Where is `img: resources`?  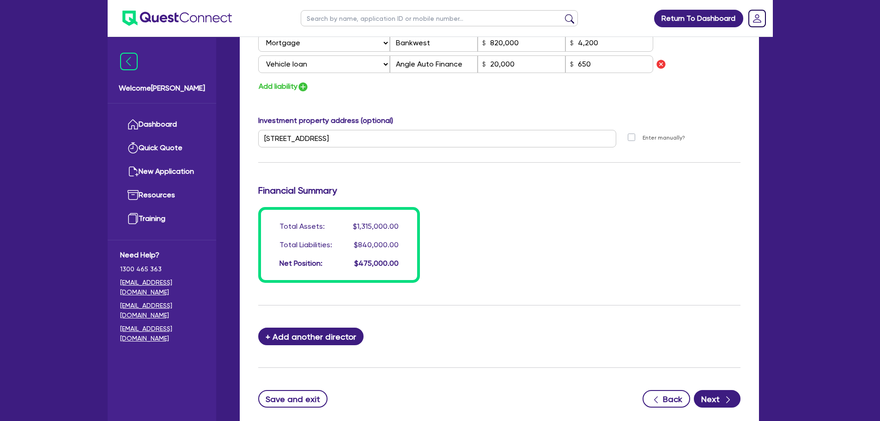 img: resources is located at coordinates (133, 195).